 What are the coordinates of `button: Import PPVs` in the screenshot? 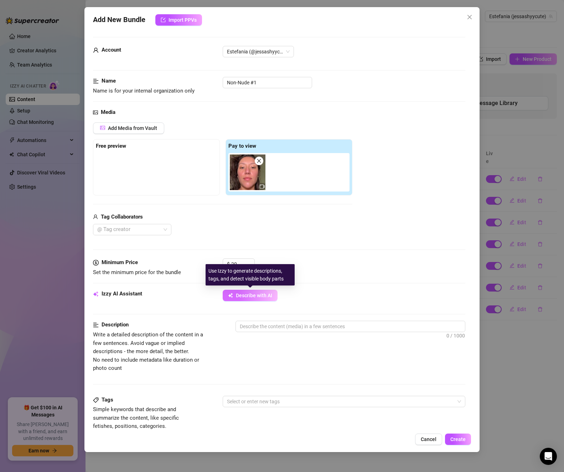 It's located at (178, 20).